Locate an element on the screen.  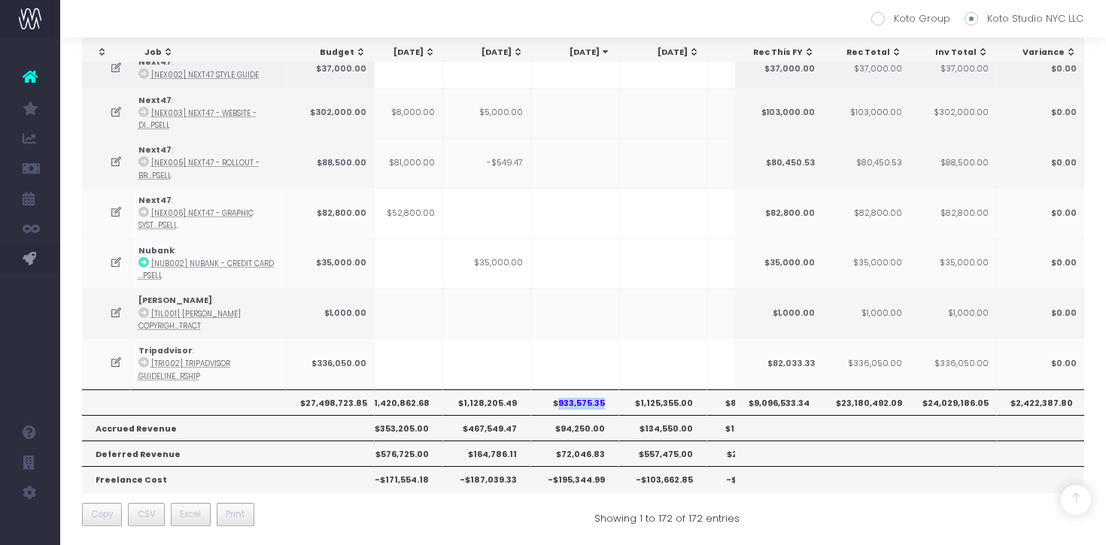
th: Oct 25: activate to sort column ascending is located at coordinates (664, 53).